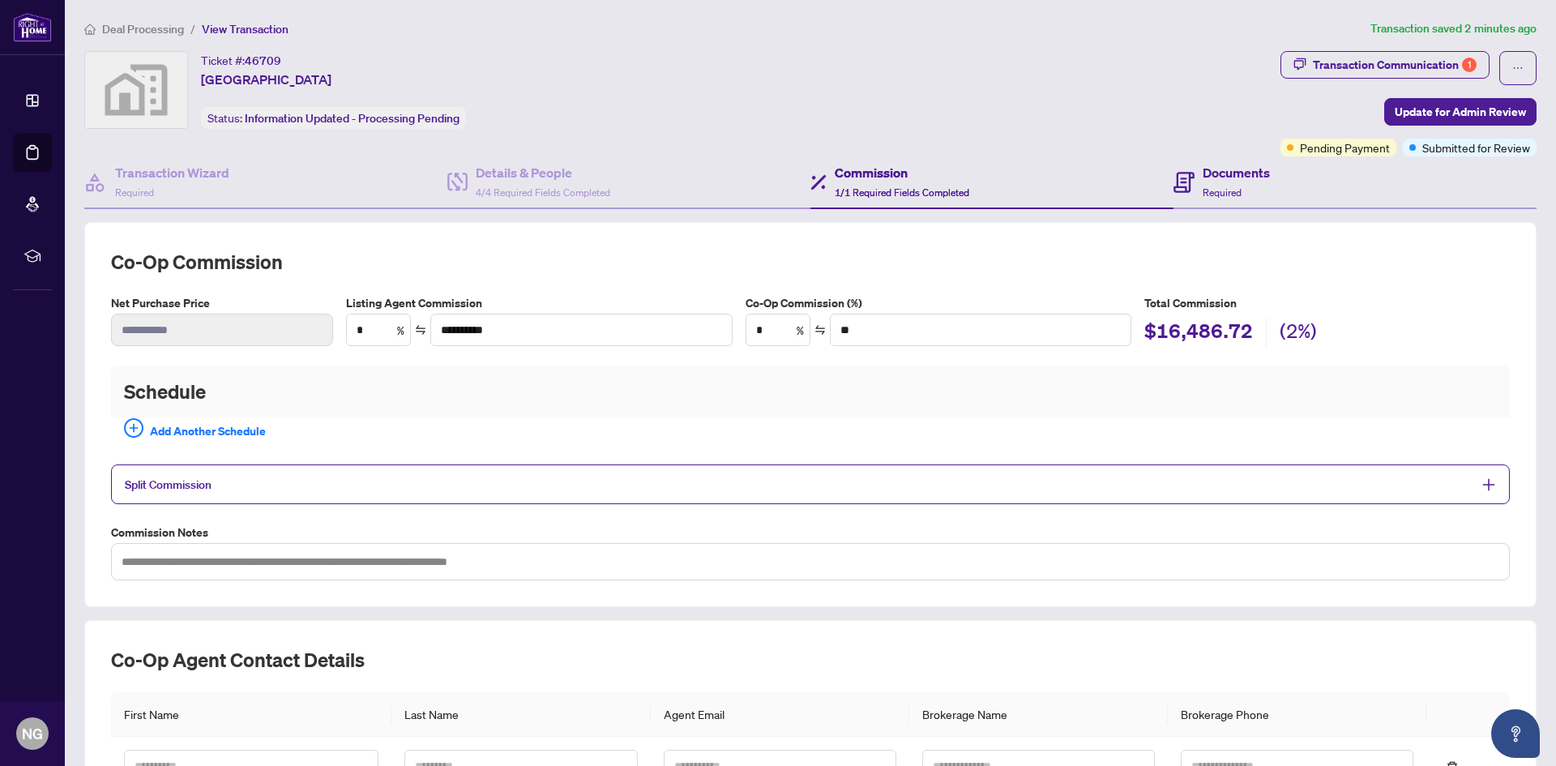  Describe the element at coordinates (1236, 173) in the screenshot. I see `h4: Documents` at that location.